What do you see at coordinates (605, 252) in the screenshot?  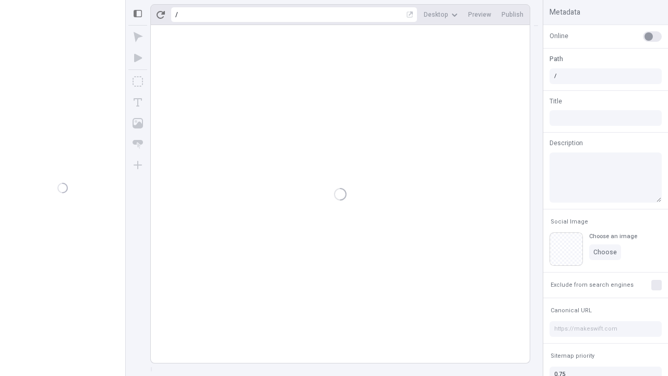 I see `span: Choose` at bounding box center [605, 252].